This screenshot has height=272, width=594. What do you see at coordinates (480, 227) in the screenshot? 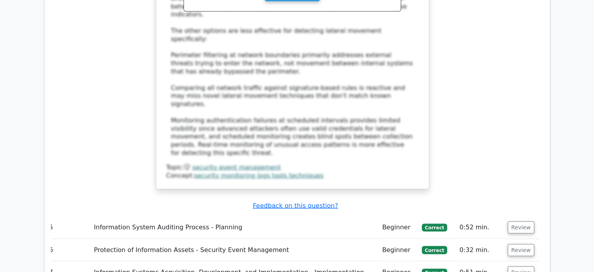
I see `td: 0:52 min.` at bounding box center [480, 227].